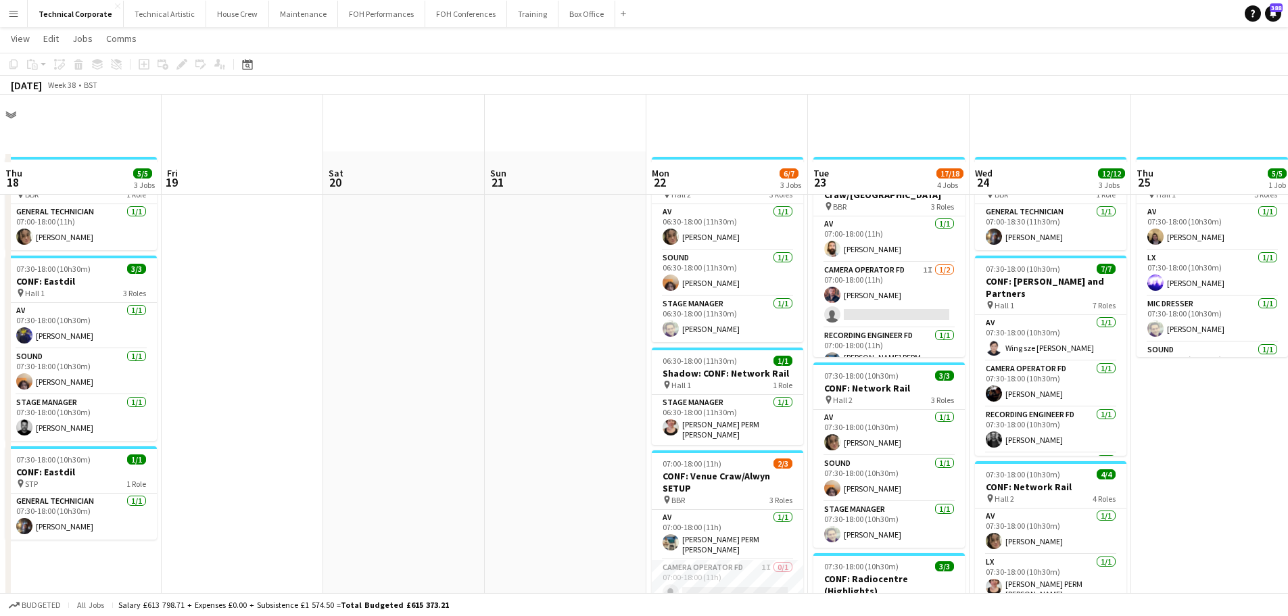 This screenshot has width=1288, height=616. What do you see at coordinates (172, 173) in the screenshot?
I see `span: Fri` at bounding box center [172, 173].